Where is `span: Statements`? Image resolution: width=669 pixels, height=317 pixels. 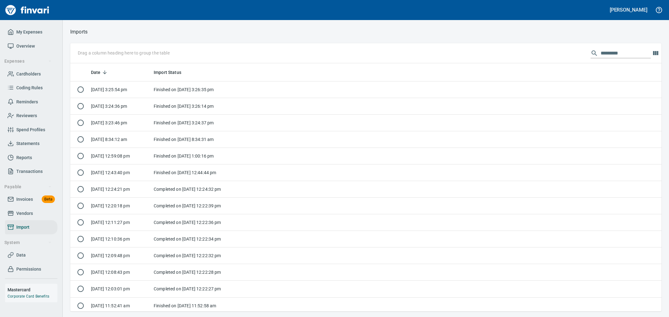
span: Statements is located at coordinates (28, 144).